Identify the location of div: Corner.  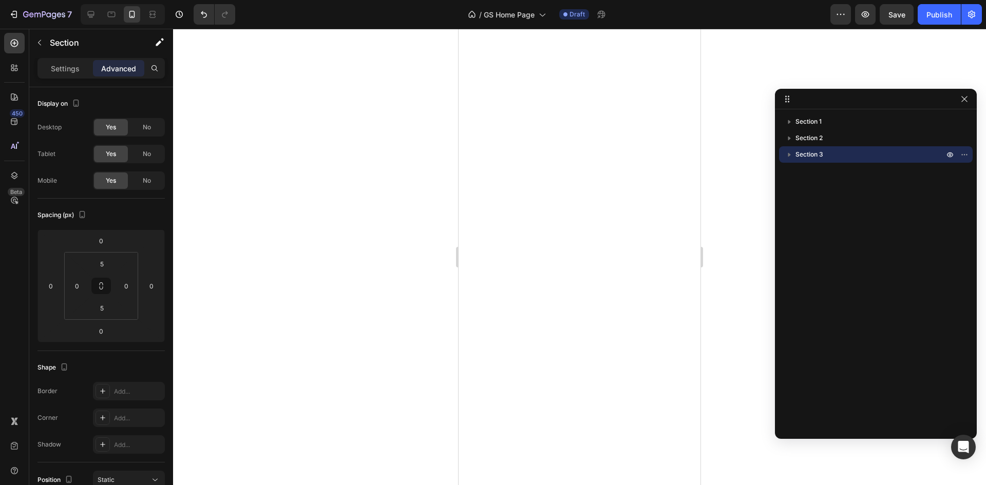
(48, 418).